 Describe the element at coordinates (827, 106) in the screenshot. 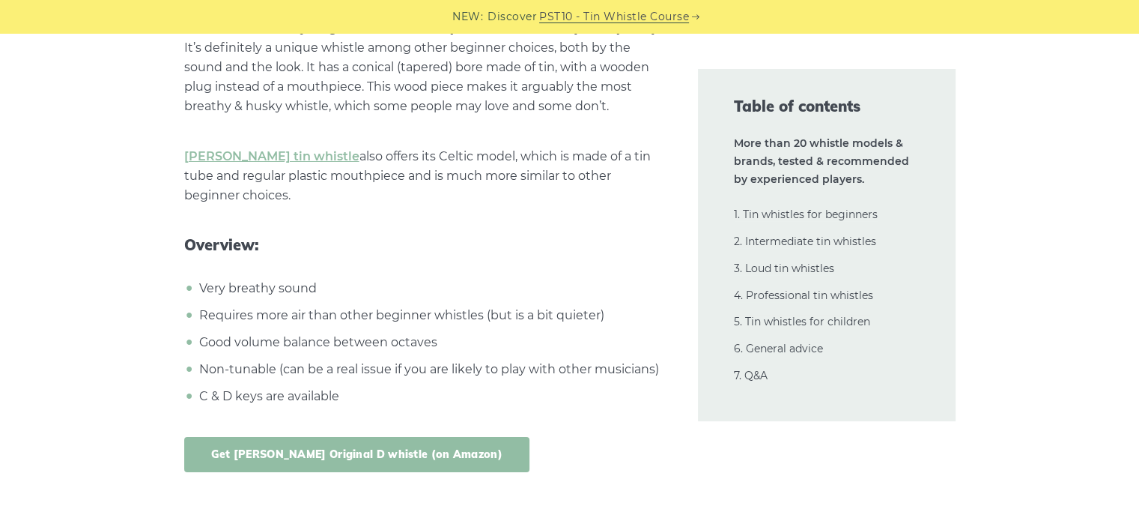

I see `span: Table of contents` at that location.